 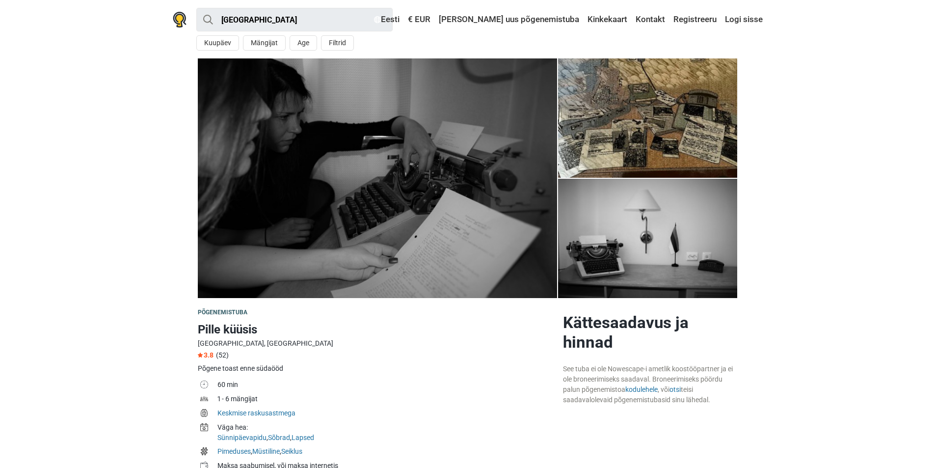 What do you see at coordinates (386, 399) in the screenshot?
I see `td: 1 - 6 mängijat` at bounding box center [386, 399].